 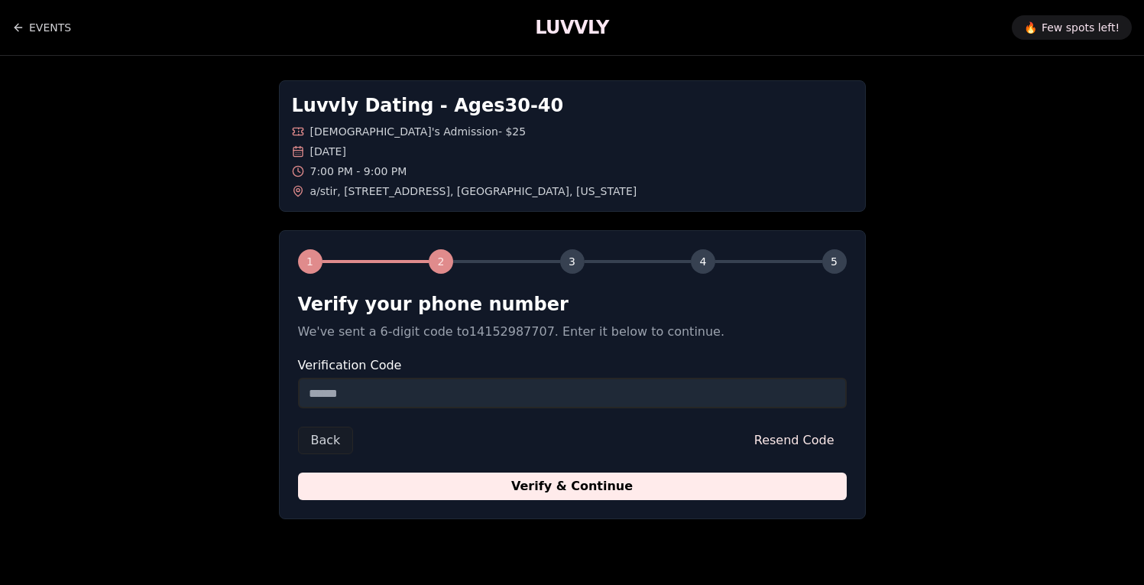 What do you see at coordinates (572, 105) in the screenshot?
I see `h1: Luvvly Dating - Ages 30 - 40` at bounding box center [572, 105].